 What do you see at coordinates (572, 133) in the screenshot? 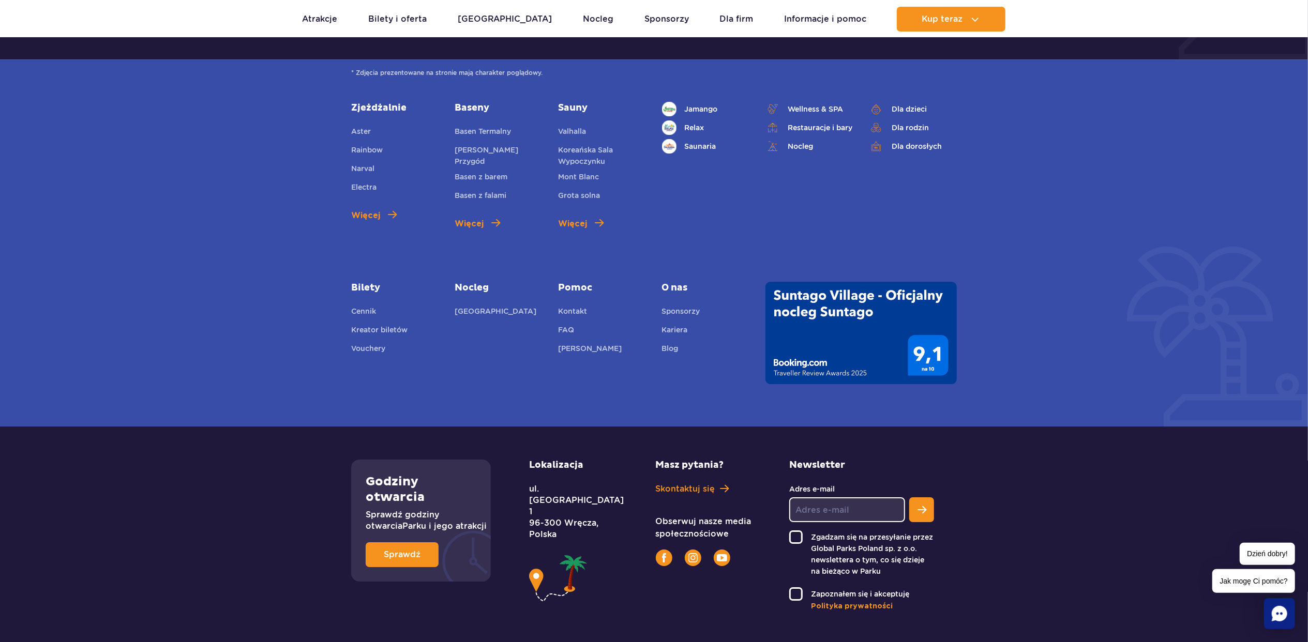
I see `a: Valhalla` at bounding box center [572, 133].